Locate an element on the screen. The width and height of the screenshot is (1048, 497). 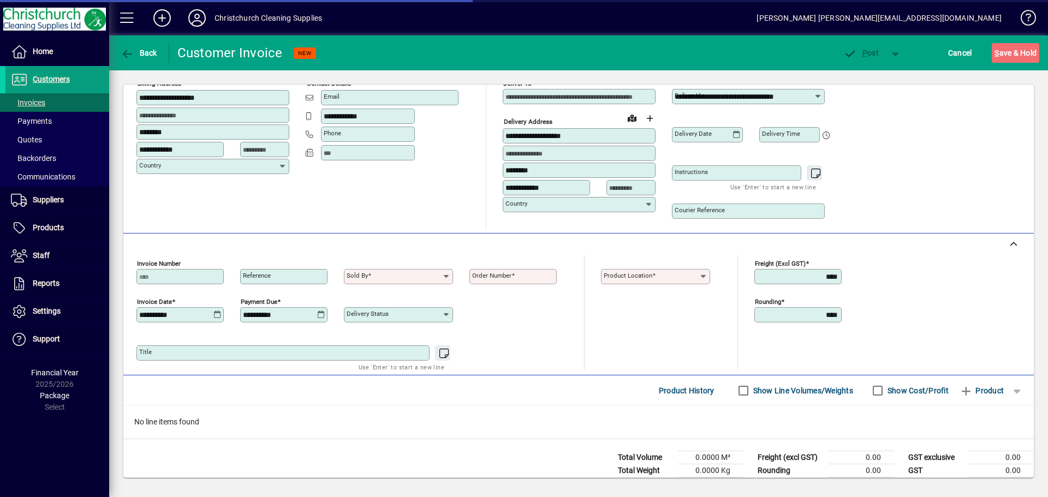
a: Home is located at coordinates (57, 52).